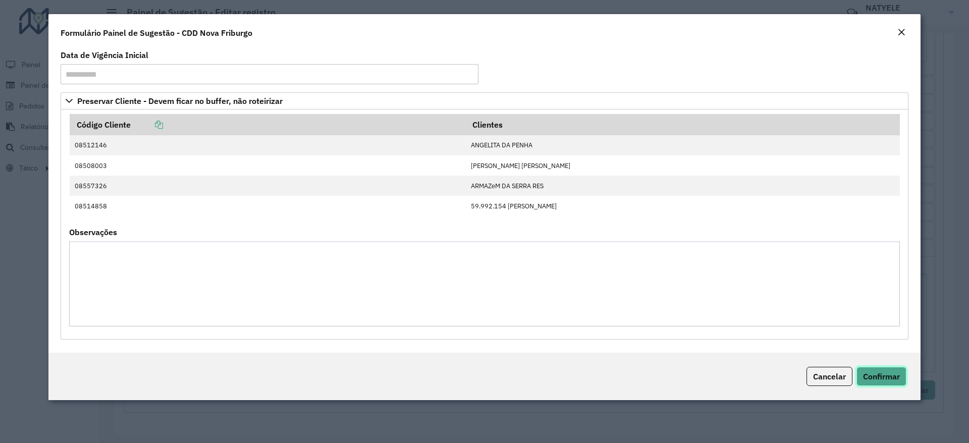 The height and width of the screenshot is (443, 969). Describe the element at coordinates (485, 101) in the screenshot. I see `a: Preservar Cliente - Devem ficar no buffer, não roteirizar` at that location.